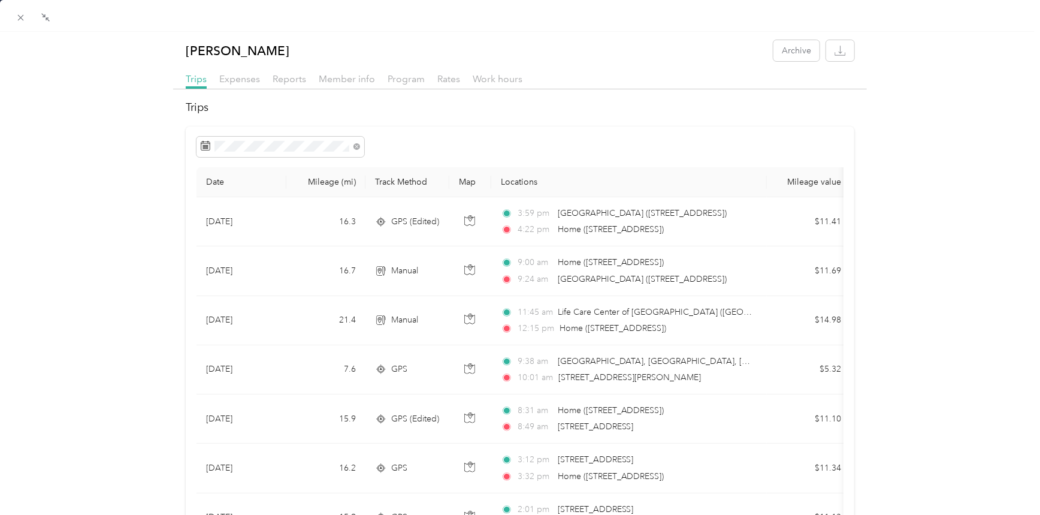 The width and height of the screenshot is (1040, 515). Describe the element at coordinates (535, 427) in the screenshot. I see `span: 8:49 am` at that location.